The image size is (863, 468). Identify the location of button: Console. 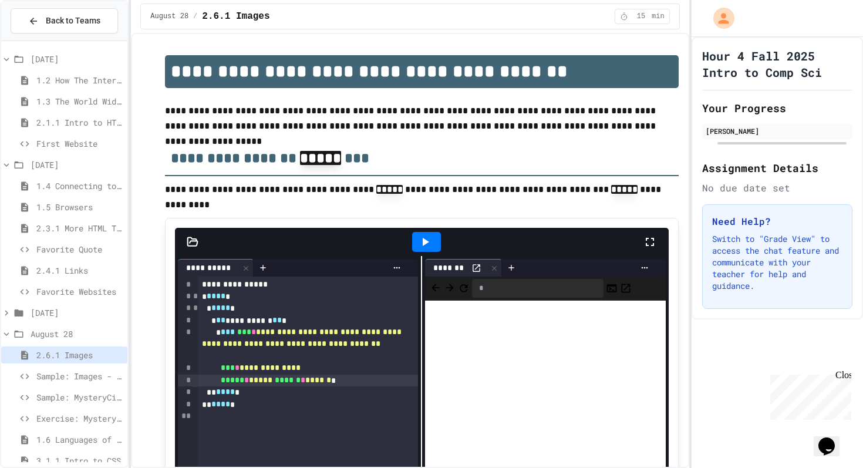
(612, 288).